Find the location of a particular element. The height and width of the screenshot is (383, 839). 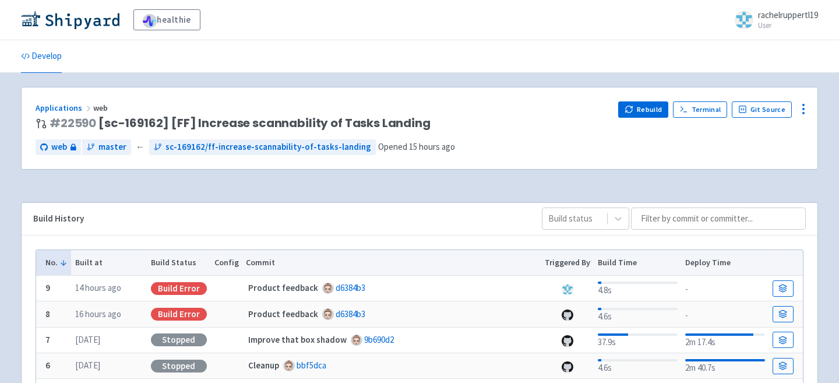

th: Deploy Time is located at coordinates (725, 263).